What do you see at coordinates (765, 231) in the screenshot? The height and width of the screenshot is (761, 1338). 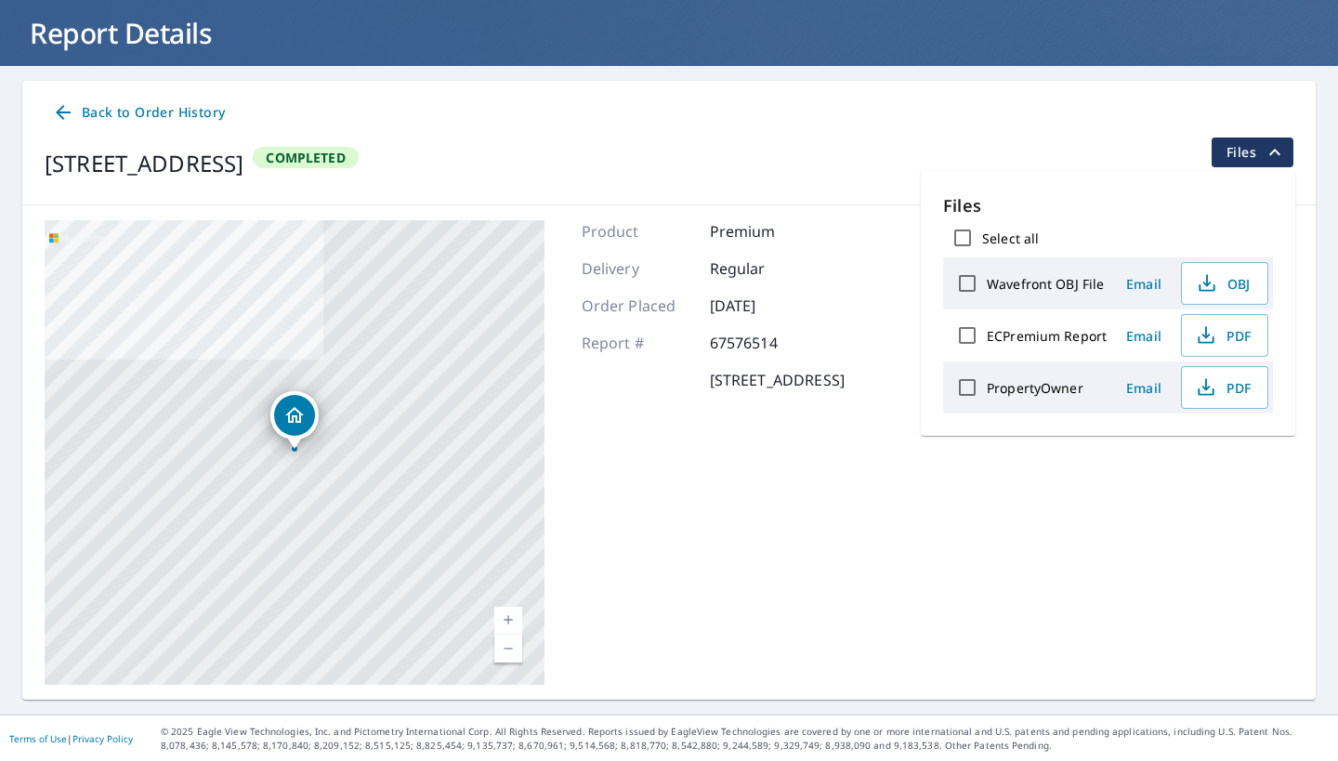 I see `p: Premium` at bounding box center [765, 231].